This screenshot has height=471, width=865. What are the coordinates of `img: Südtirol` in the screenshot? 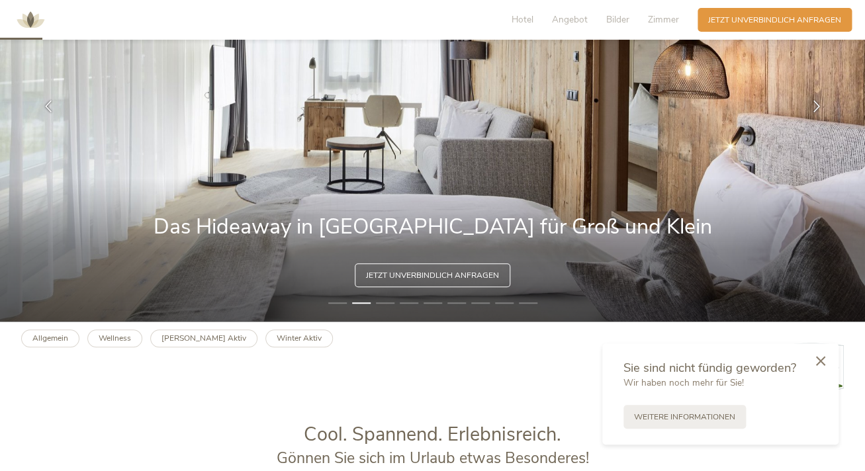 It's located at (810, 368).